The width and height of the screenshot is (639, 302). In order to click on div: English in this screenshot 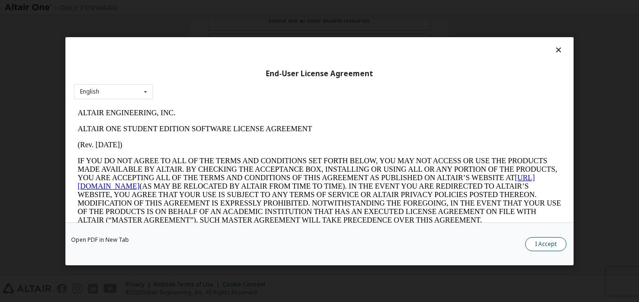, I will do `click(89, 92)`.